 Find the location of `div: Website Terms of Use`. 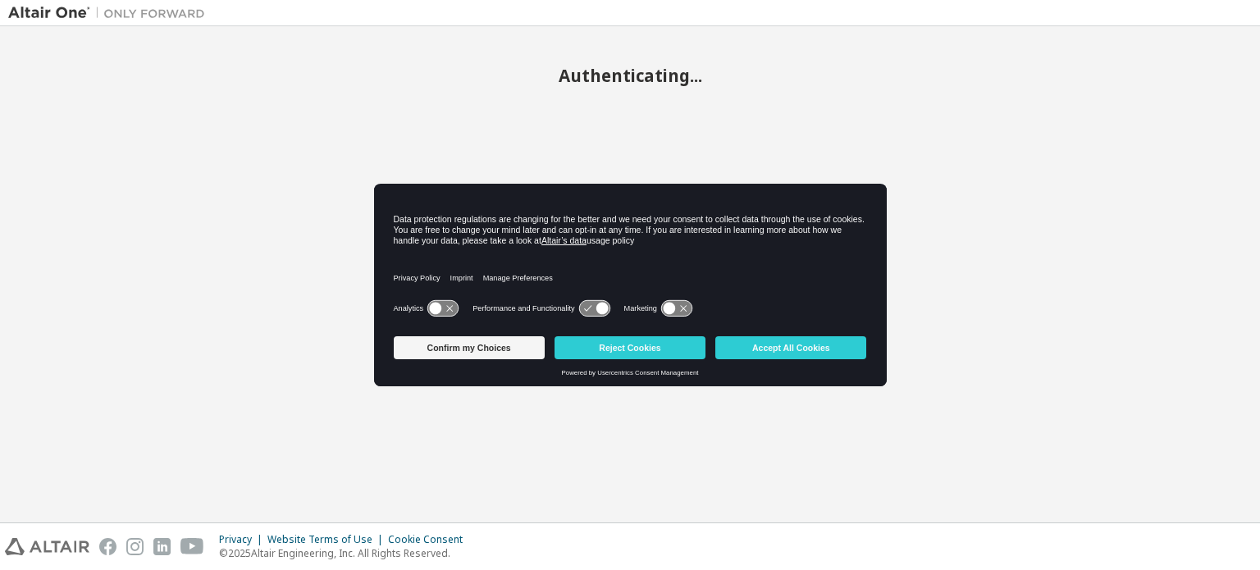

div: Website Terms of Use is located at coordinates (327, 540).